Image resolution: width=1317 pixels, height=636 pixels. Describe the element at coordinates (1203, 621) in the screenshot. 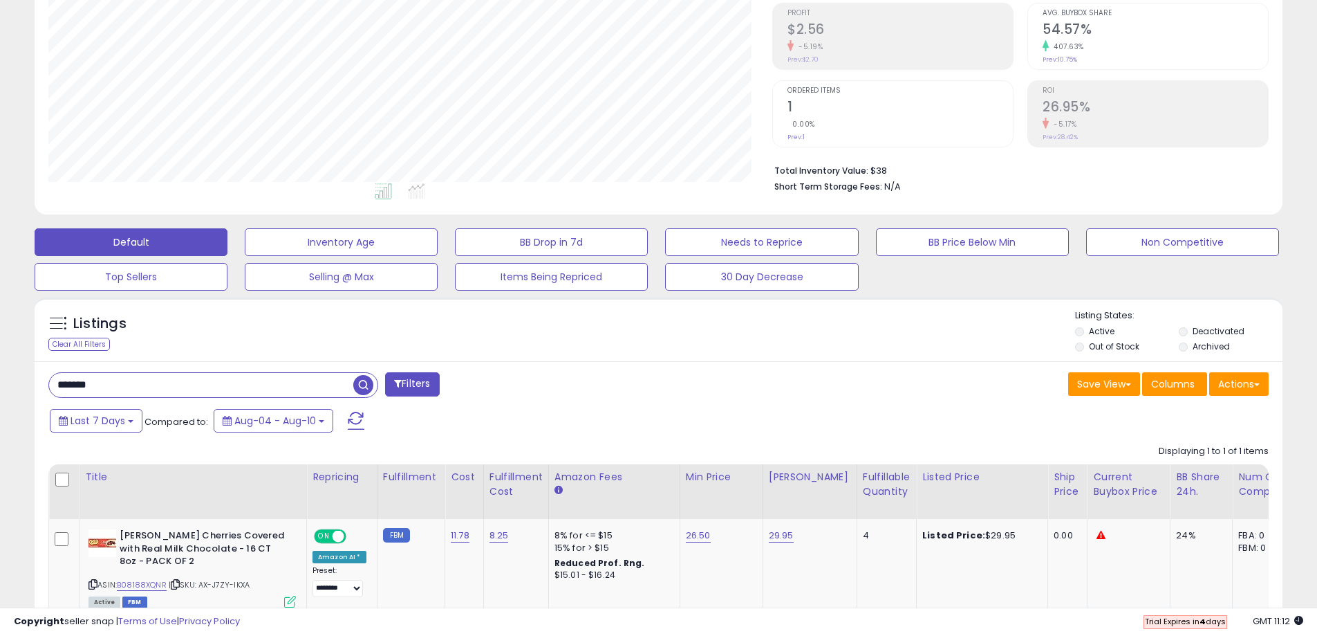

I see `b: 4` at that location.